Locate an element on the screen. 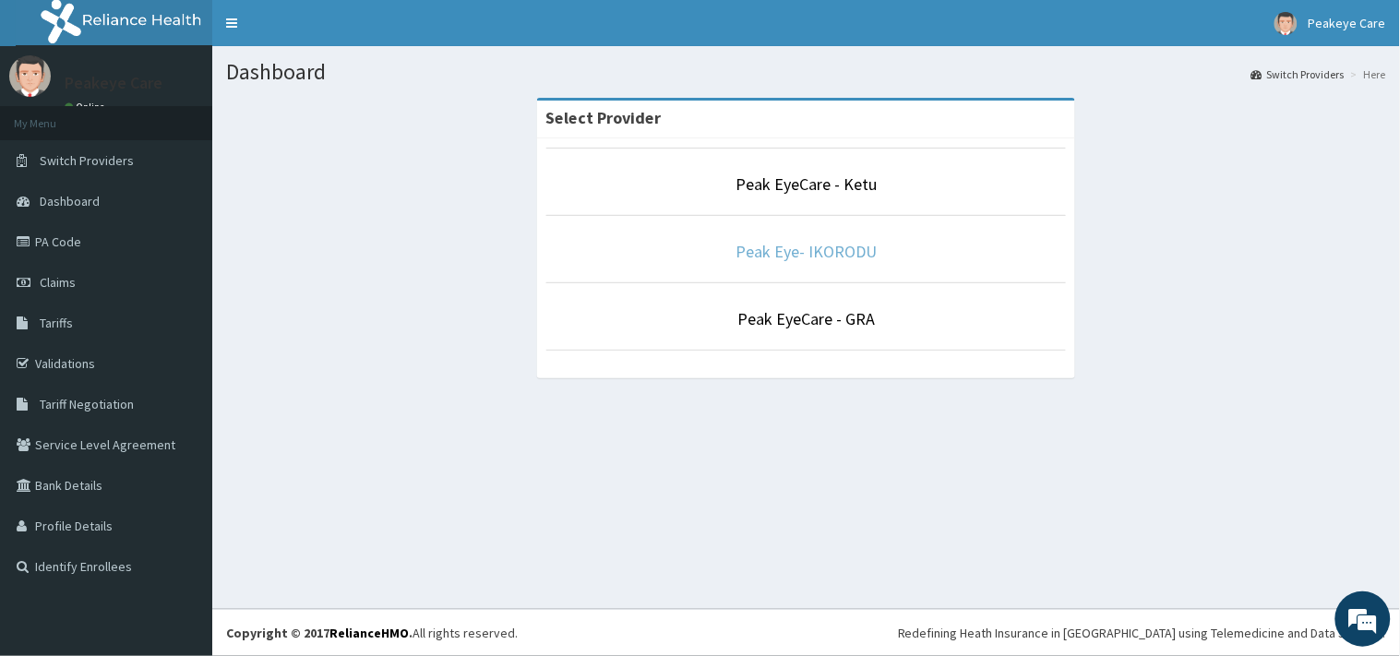  p: Peakeye Care is located at coordinates (114, 83).